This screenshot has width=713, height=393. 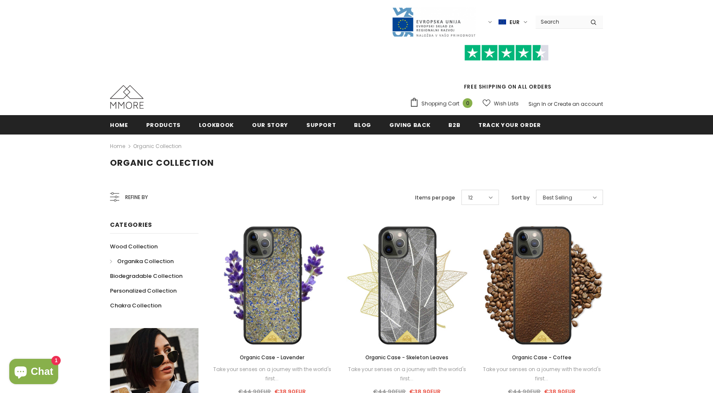 I want to click on span: Organic Case - Lavender, so click(x=272, y=357).